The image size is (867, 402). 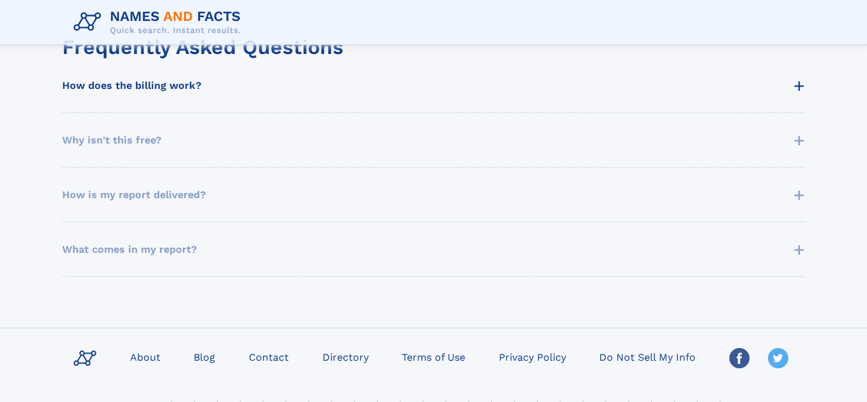 What do you see at coordinates (145, 356) in the screenshot?
I see `a: About` at bounding box center [145, 356].